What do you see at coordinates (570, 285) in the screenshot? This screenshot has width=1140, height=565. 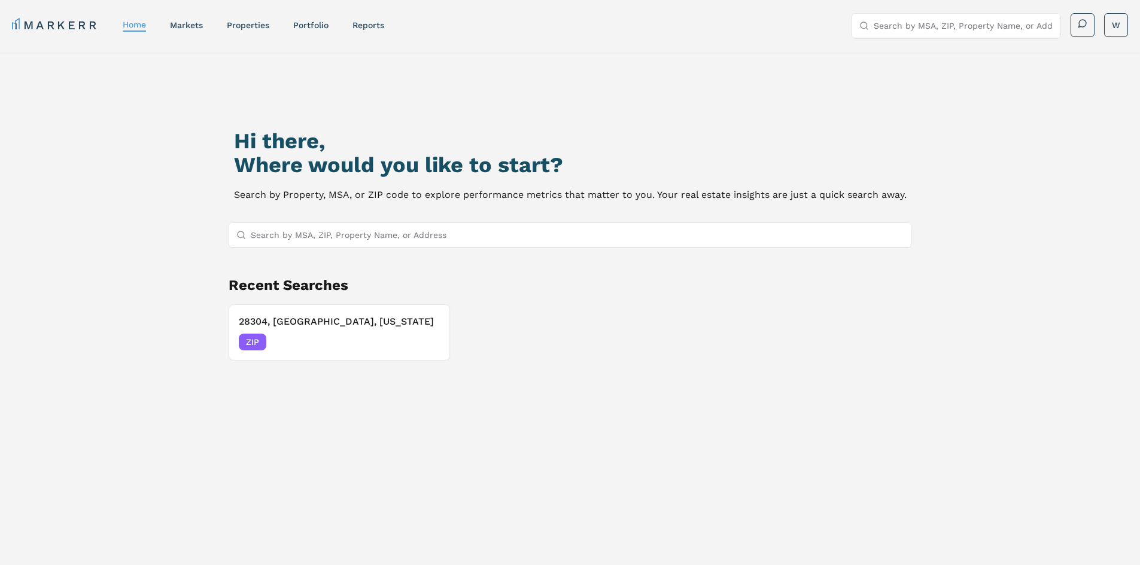 I see `h2: Recent Searches` at bounding box center [570, 285].